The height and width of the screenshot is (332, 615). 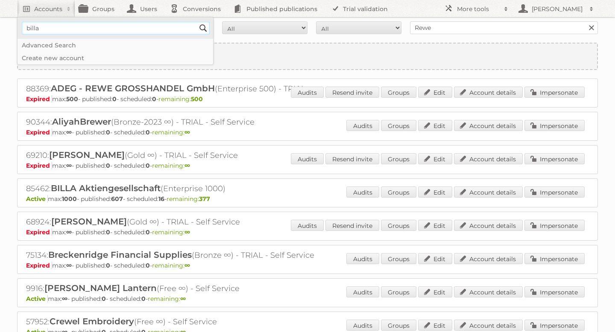 What do you see at coordinates (117, 199) in the screenshot?
I see `strong: 607` at bounding box center [117, 199].